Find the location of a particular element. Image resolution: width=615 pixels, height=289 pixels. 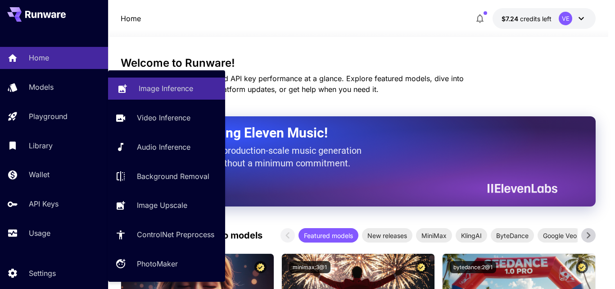

span: credits left is located at coordinates (536, 18).